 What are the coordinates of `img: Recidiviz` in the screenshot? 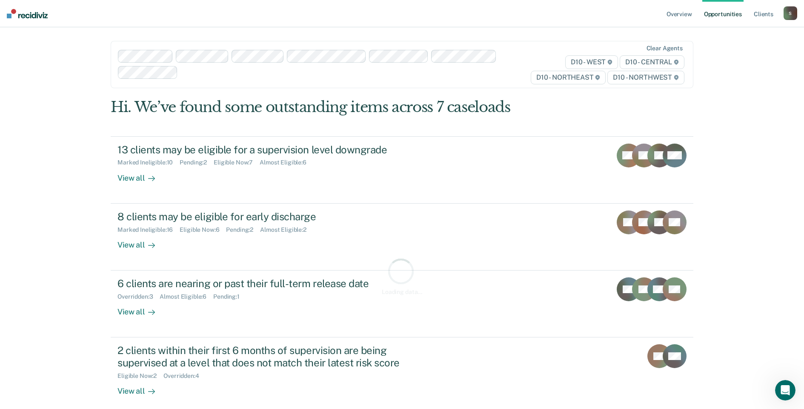 It's located at (27, 14).